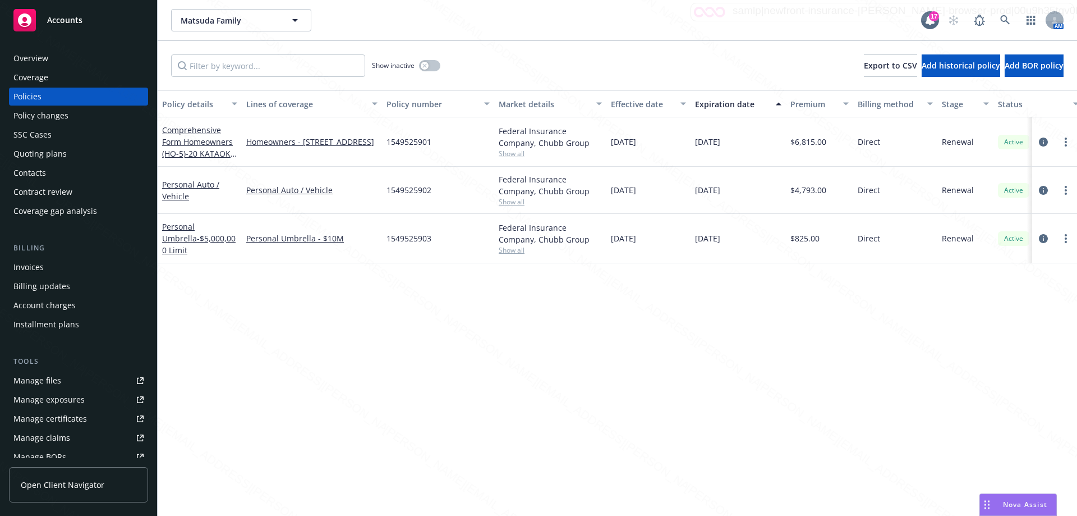 This screenshot has width=1077, height=516. I want to click on div: Invoices, so click(29, 267).